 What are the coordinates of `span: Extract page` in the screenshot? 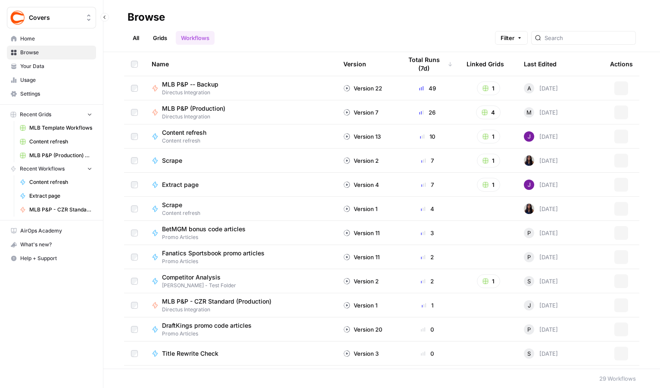 It's located at (180, 185).